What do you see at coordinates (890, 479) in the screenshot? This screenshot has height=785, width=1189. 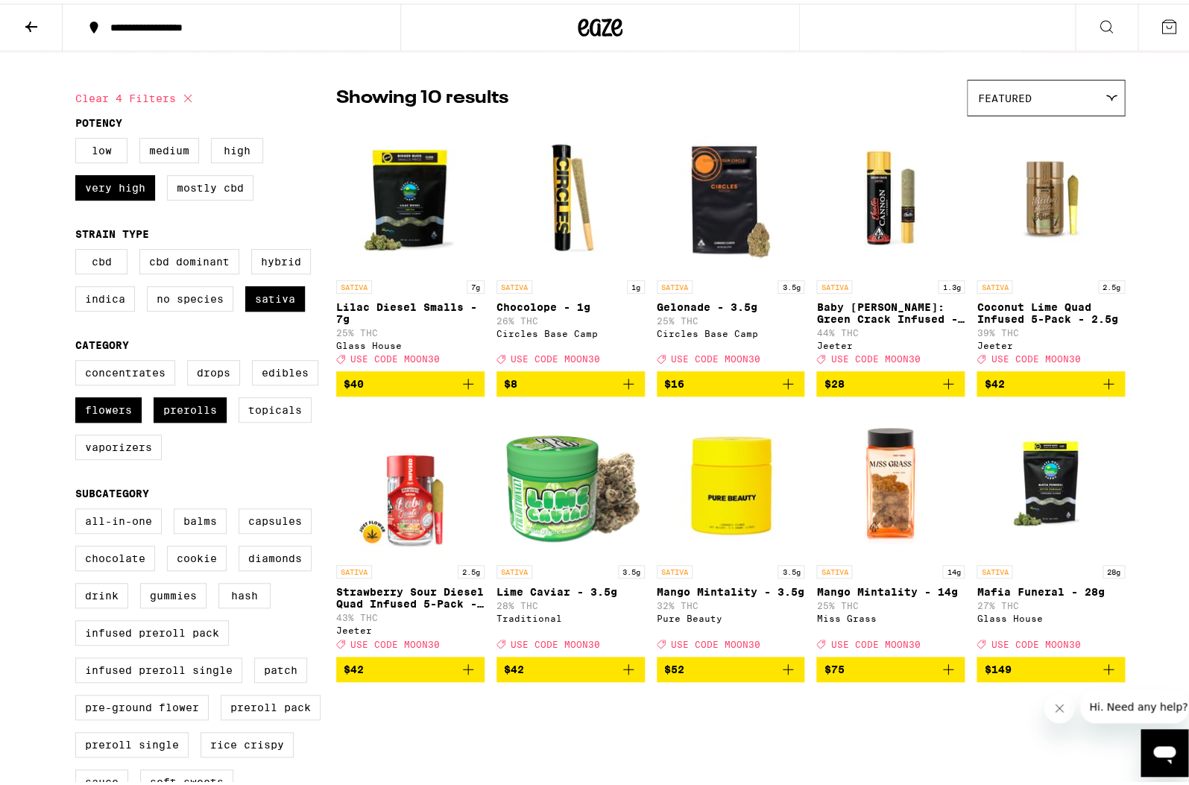 I see `img: Miss Grass - Mango Mintality - 14g` at bounding box center [890, 479].